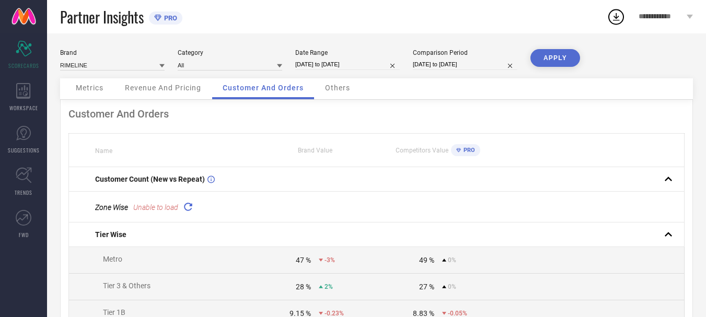  What do you see at coordinates (156, 207) in the screenshot?
I see `span: Unable to load` at bounding box center [156, 207].